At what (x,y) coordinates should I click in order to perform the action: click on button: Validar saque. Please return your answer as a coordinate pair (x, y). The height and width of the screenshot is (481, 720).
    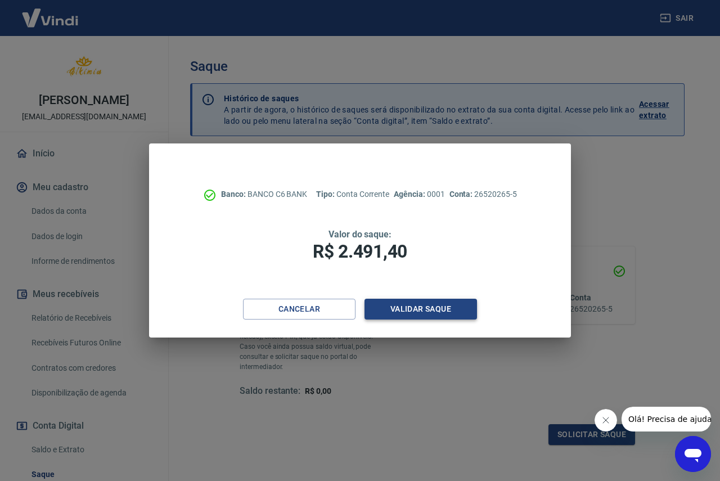
    Looking at the image, I should click on (420, 309).